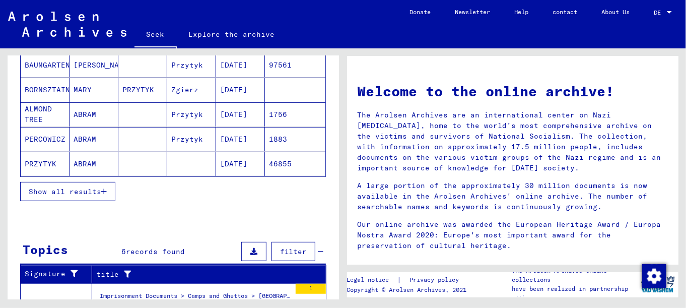  What do you see at coordinates (654, 276) in the screenshot?
I see `img: Change consent` at bounding box center [654, 276].